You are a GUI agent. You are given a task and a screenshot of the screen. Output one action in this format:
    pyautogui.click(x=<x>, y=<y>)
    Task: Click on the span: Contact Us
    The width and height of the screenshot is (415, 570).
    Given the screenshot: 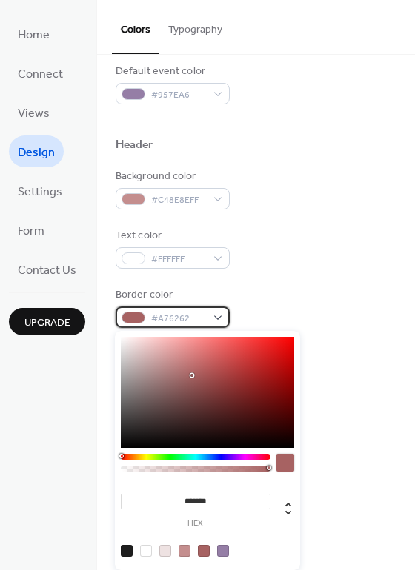 What is the action you would take?
    pyautogui.click(x=47, y=270)
    